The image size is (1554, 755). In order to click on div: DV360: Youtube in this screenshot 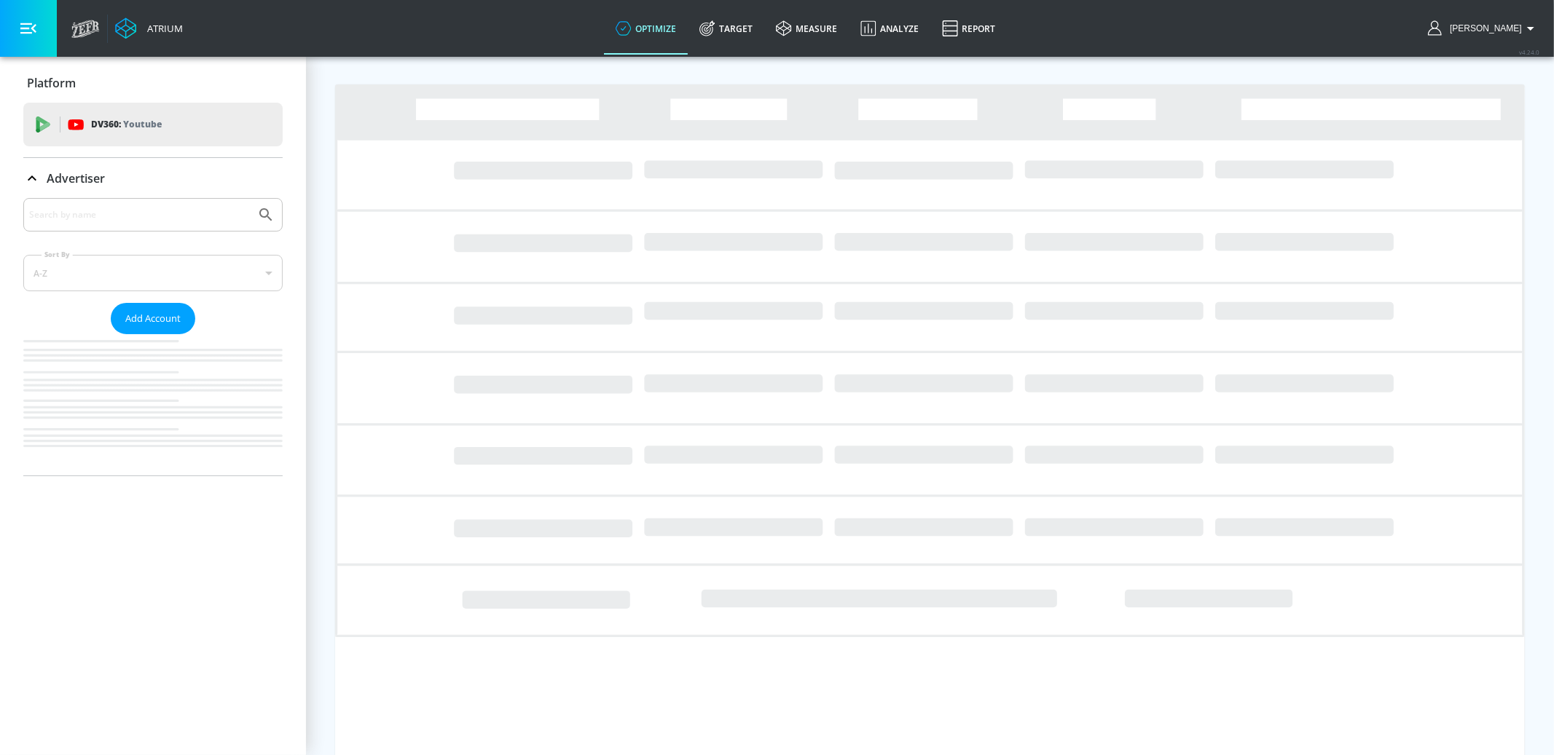, I will do `click(153, 125)`.